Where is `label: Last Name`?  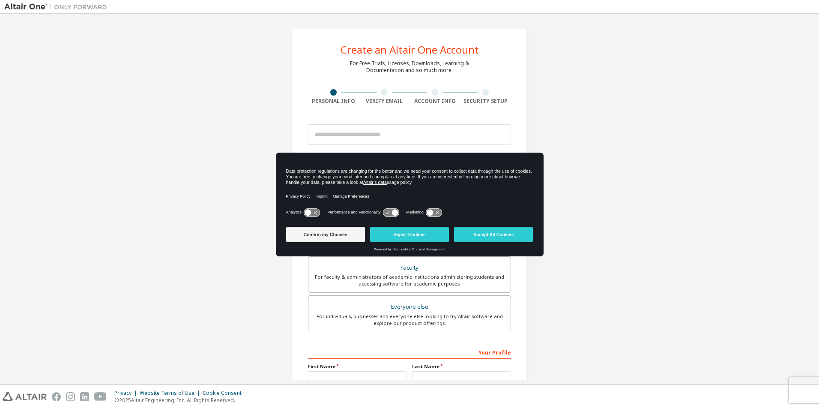
label: Last Name is located at coordinates (461, 366).